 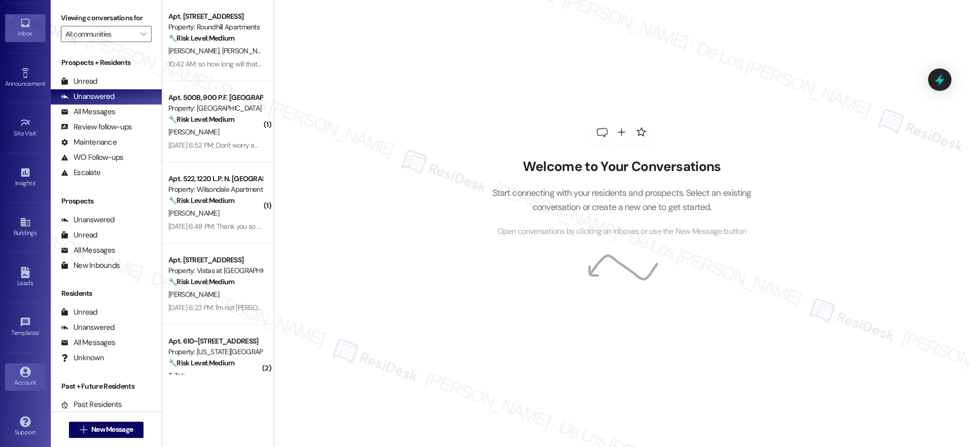 What do you see at coordinates (215, 27) in the screenshot?
I see `div: Property: Roundhill Apartments` at bounding box center [215, 27].